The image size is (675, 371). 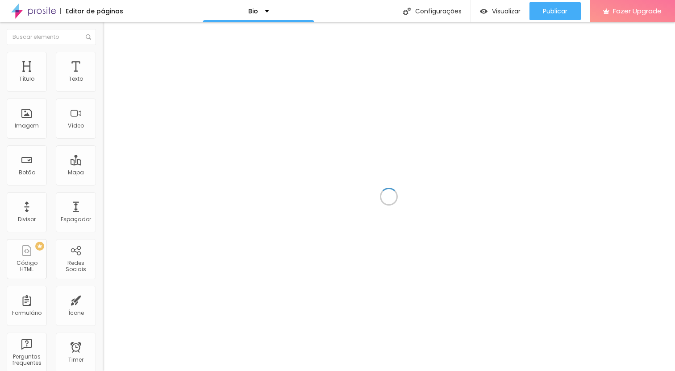 I want to click on div: Texto, so click(x=76, y=79).